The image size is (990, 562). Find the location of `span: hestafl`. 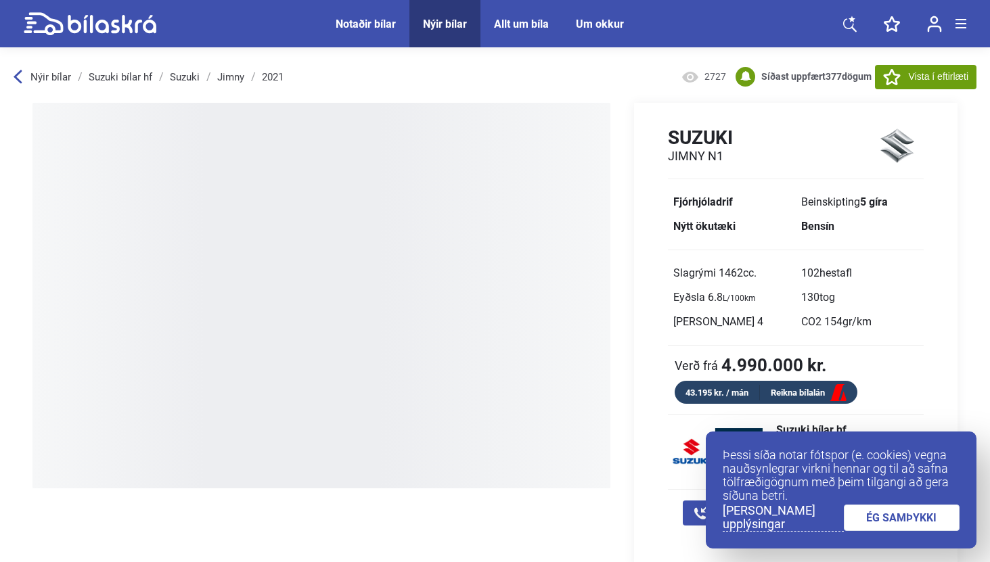

span: hestafl is located at coordinates (836, 273).